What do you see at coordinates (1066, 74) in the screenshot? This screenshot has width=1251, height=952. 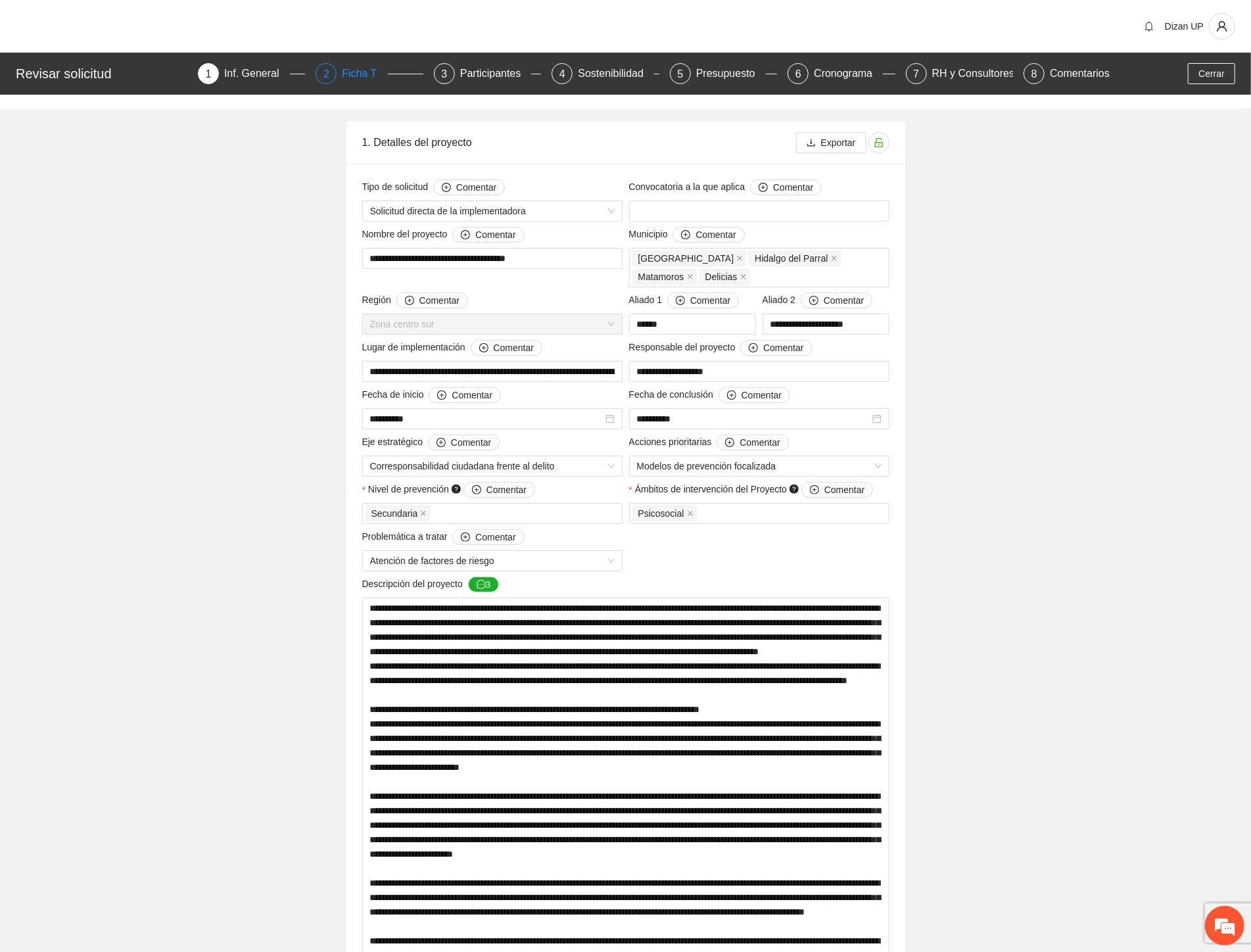 I see `div: 8Comentarios` at bounding box center [1066, 74].